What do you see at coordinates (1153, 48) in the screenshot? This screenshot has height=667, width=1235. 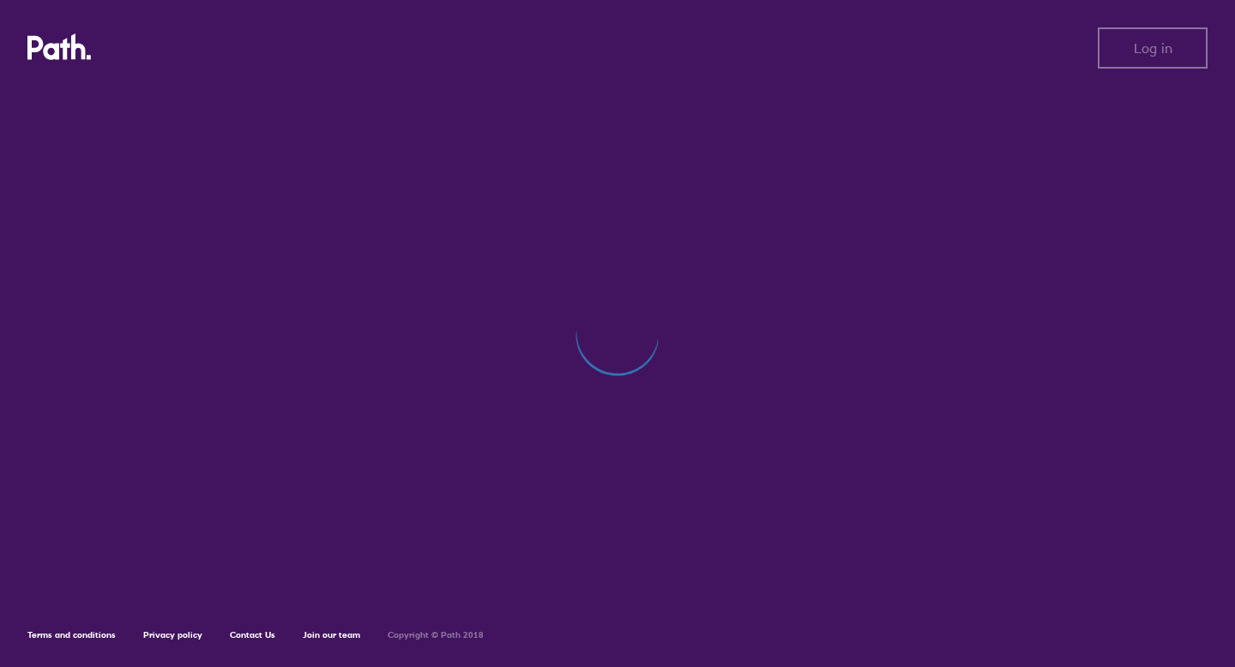 I see `span: Log in` at bounding box center [1153, 48].